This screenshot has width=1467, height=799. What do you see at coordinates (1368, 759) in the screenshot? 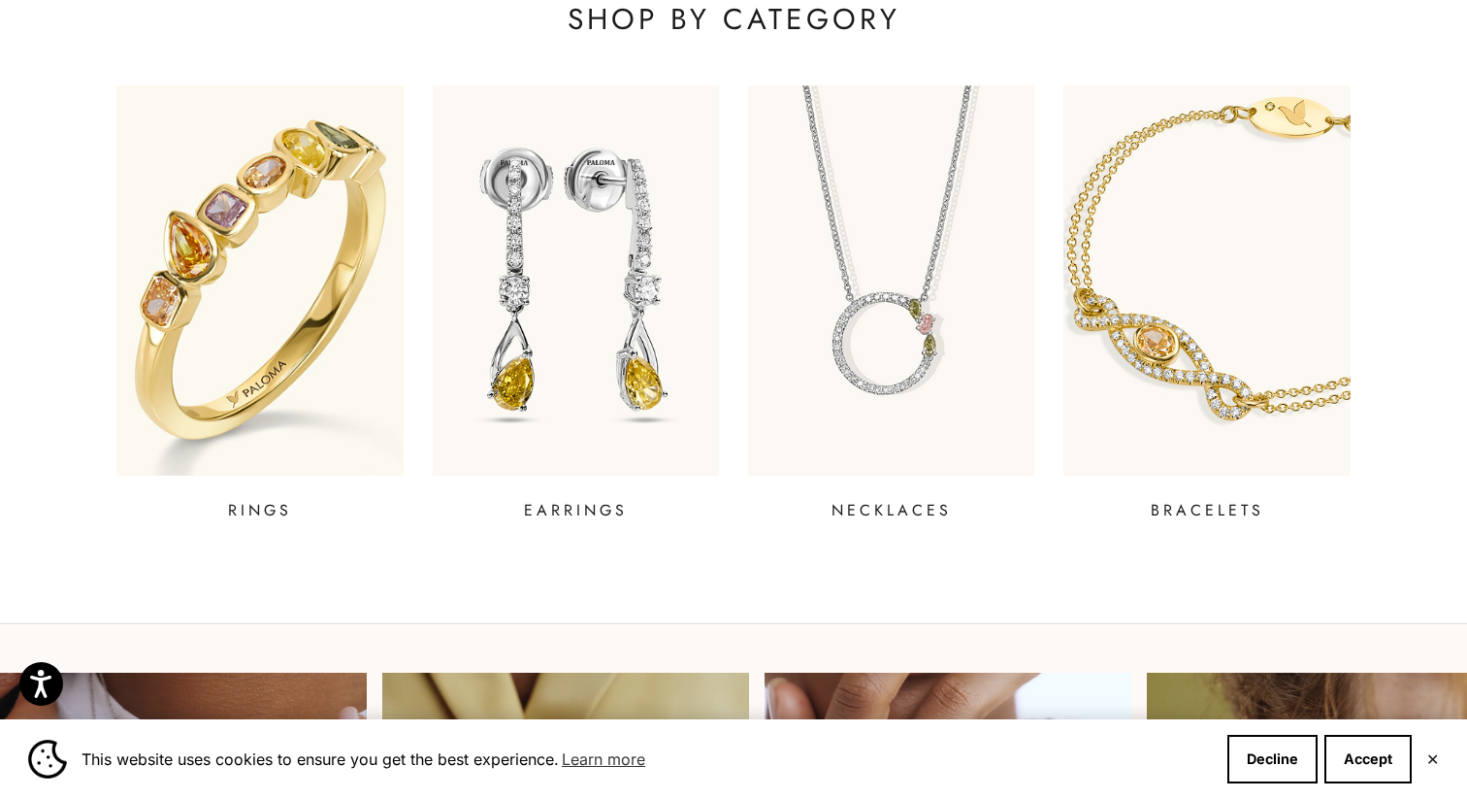
I see `button: Accept` at bounding box center [1368, 759].